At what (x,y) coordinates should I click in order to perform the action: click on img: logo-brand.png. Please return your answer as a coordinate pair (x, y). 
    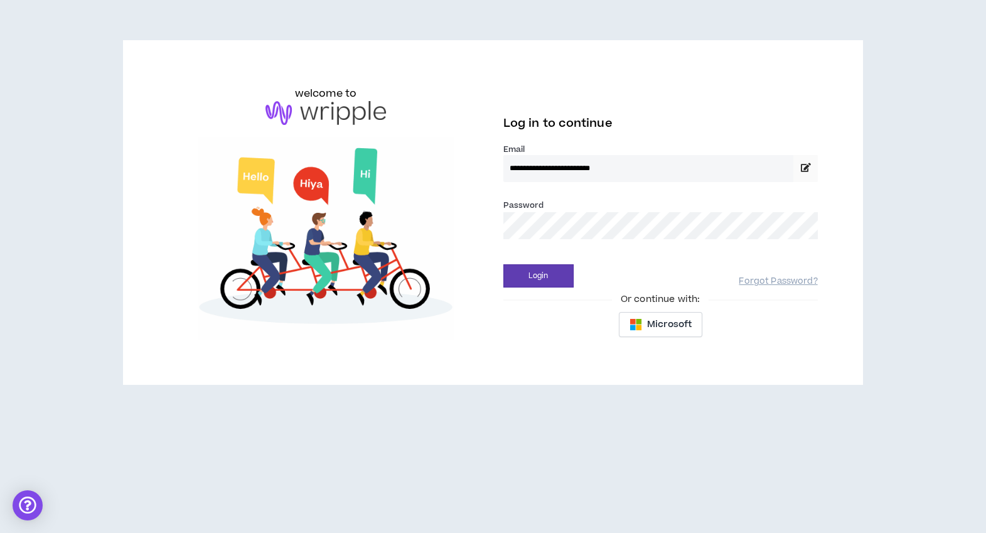
    Looking at the image, I should click on (326, 113).